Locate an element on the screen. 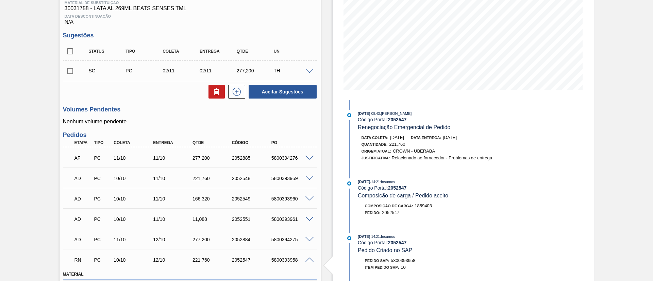 The height and width of the screenshot is (281, 653). span: Data Descontinuação is located at coordinates (190, 16).